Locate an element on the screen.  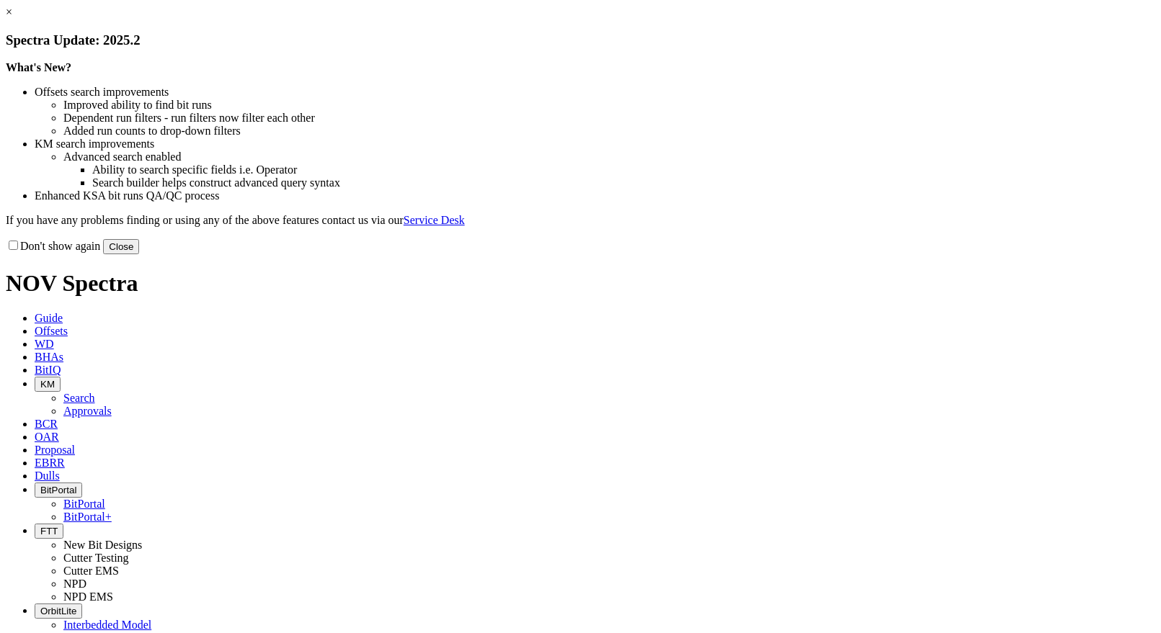
li: Offsets search improvements is located at coordinates (595, 92).